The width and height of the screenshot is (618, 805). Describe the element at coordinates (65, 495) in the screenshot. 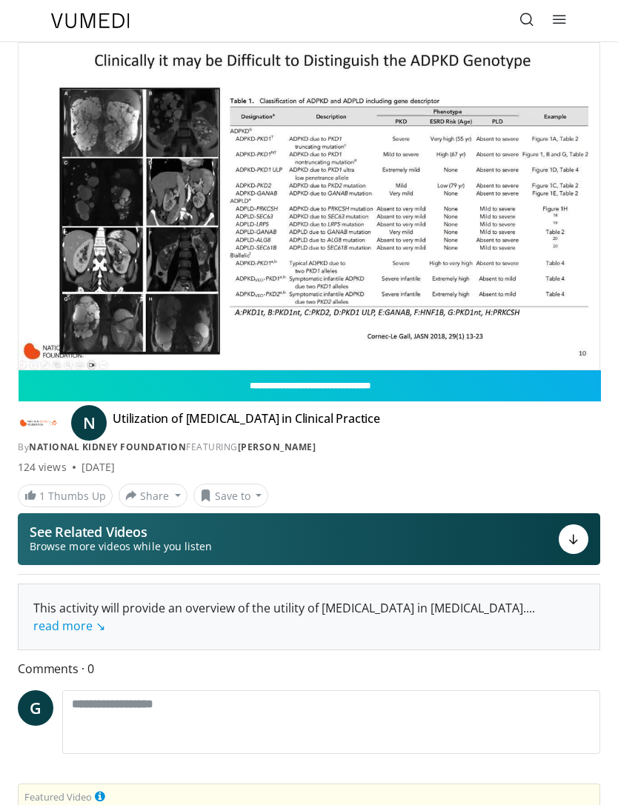

I see `a: 1 Thumbs Up` at that location.